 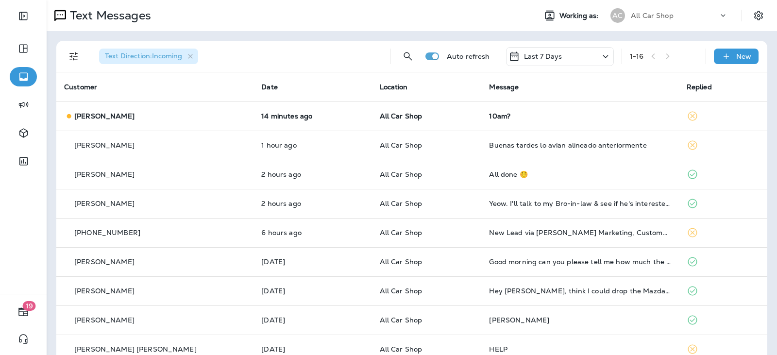 I want to click on p: Auto refresh, so click(x=468, y=56).